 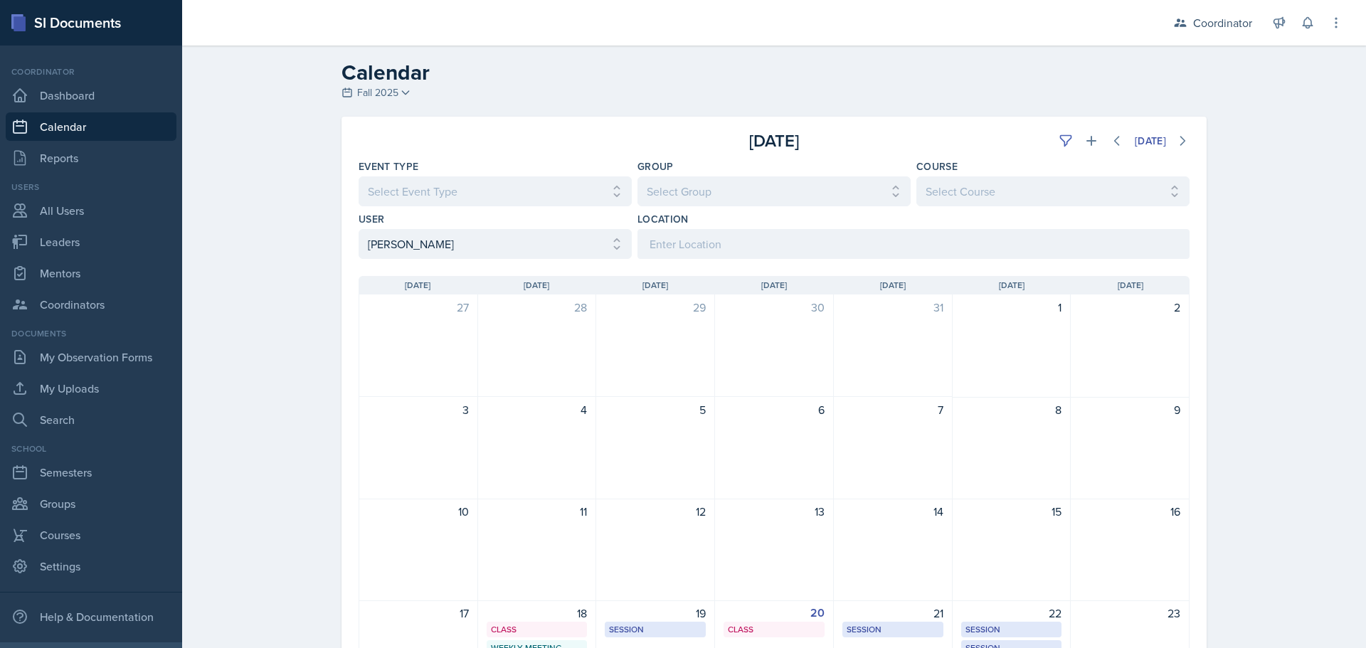 What do you see at coordinates (1130, 410) in the screenshot?
I see `div: 9` at bounding box center [1130, 410].